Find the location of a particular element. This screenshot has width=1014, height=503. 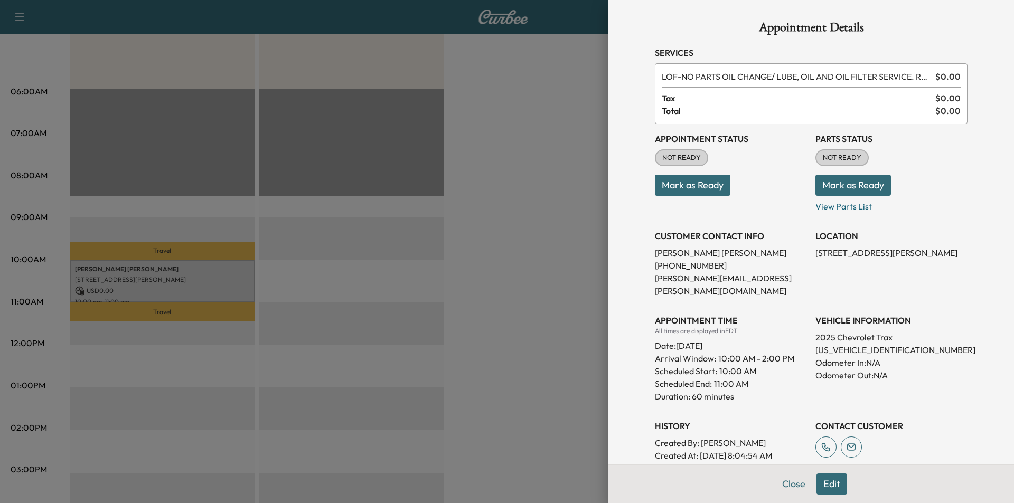

p: Odometer In: N/A is located at coordinates (892, 363).